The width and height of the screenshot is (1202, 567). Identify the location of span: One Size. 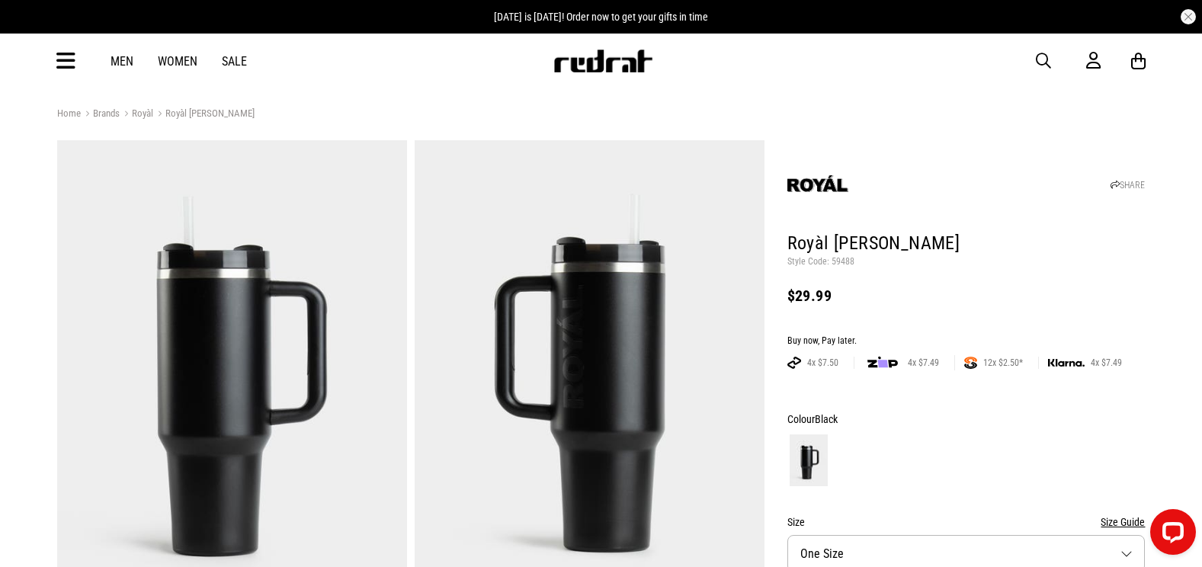
(821, 553).